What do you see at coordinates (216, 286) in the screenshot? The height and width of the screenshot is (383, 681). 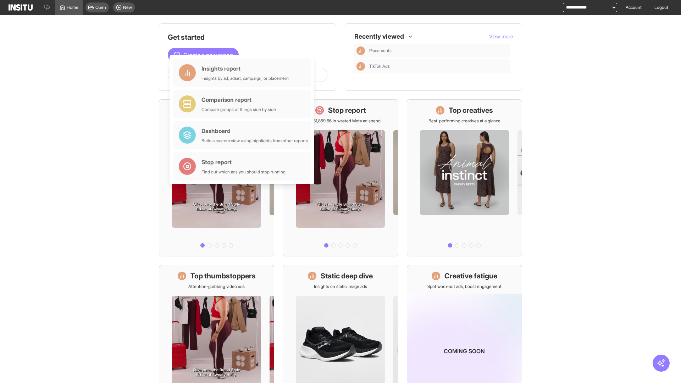 I see `p: Attention-grabbing video ads` at bounding box center [216, 286].